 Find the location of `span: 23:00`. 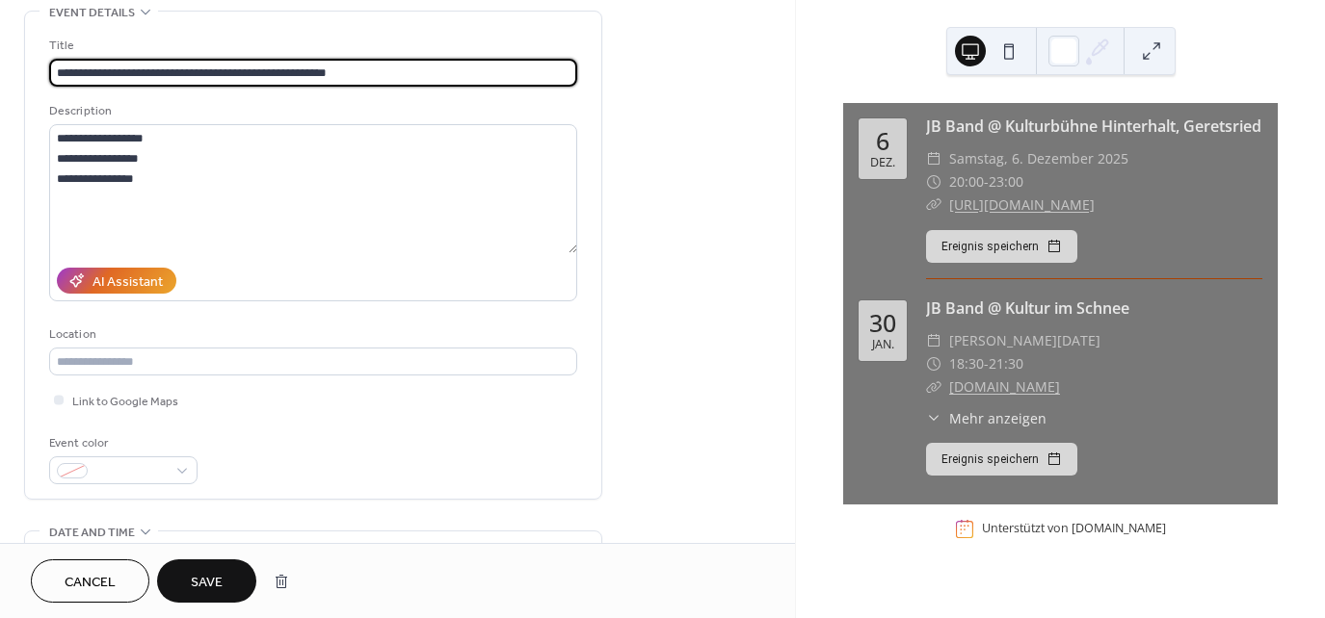

span: 23:00 is located at coordinates (1006, 182).